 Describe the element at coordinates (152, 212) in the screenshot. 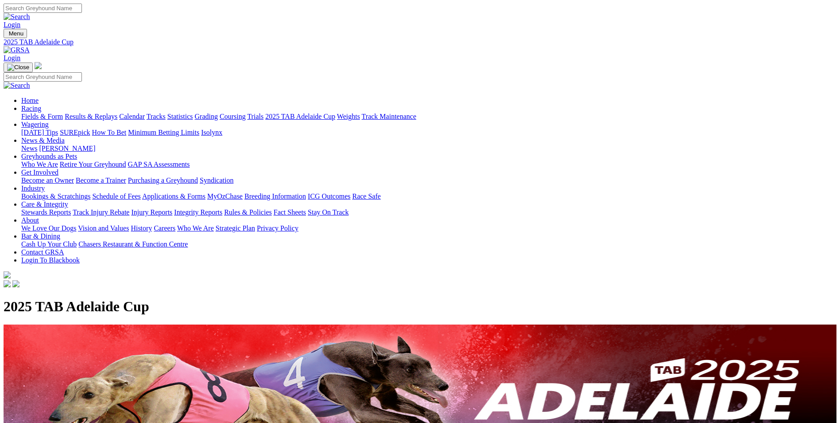

I see `a: Injury Reports` at that location.